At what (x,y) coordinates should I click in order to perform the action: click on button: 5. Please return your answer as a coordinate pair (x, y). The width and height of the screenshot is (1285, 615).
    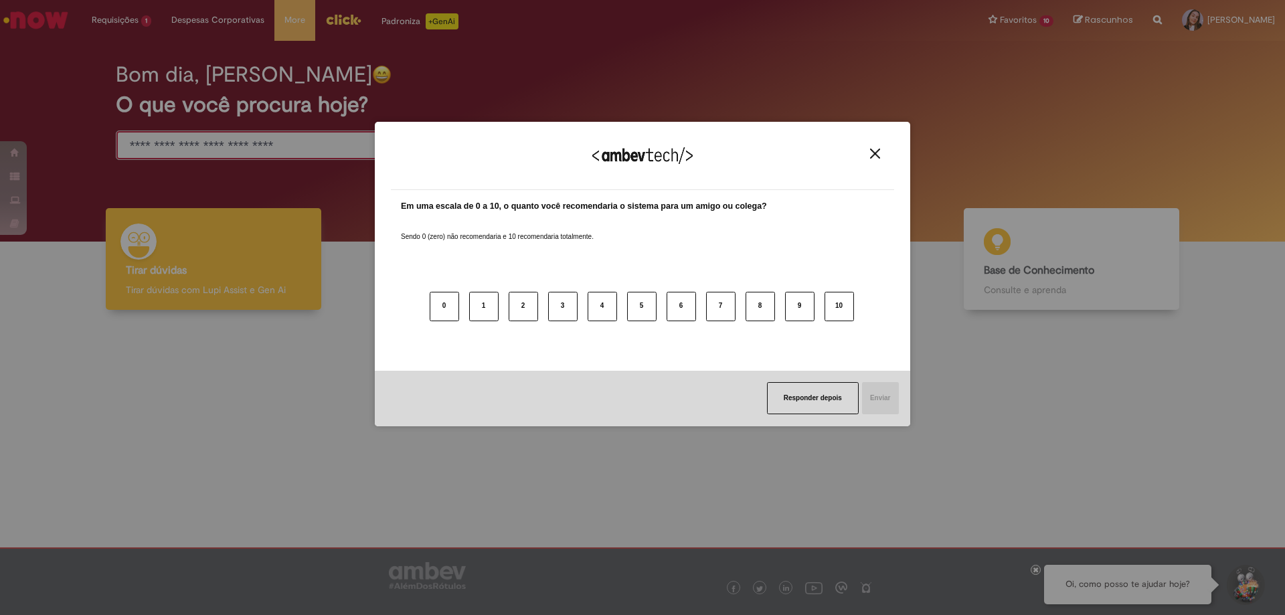
    Looking at the image, I should click on (642, 306).